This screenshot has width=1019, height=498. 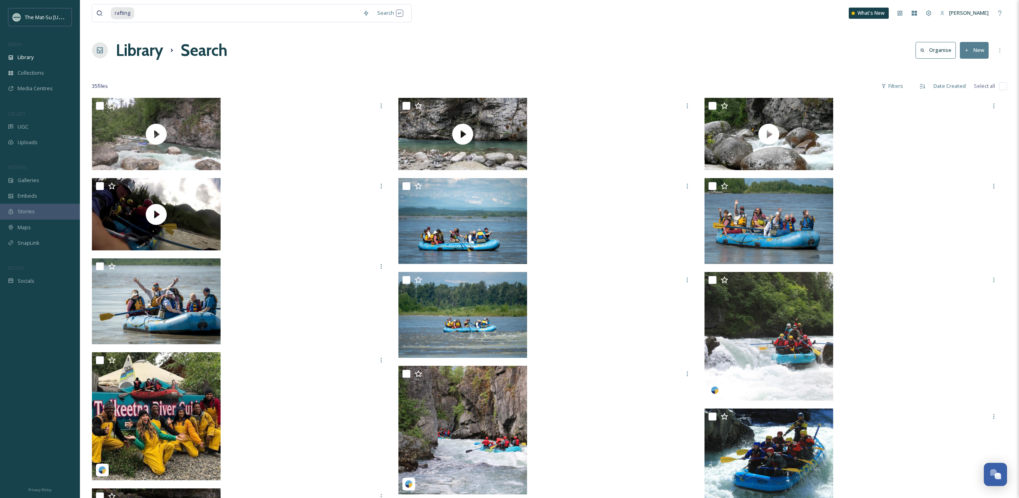 I want to click on span: Embeds, so click(x=27, y=196).